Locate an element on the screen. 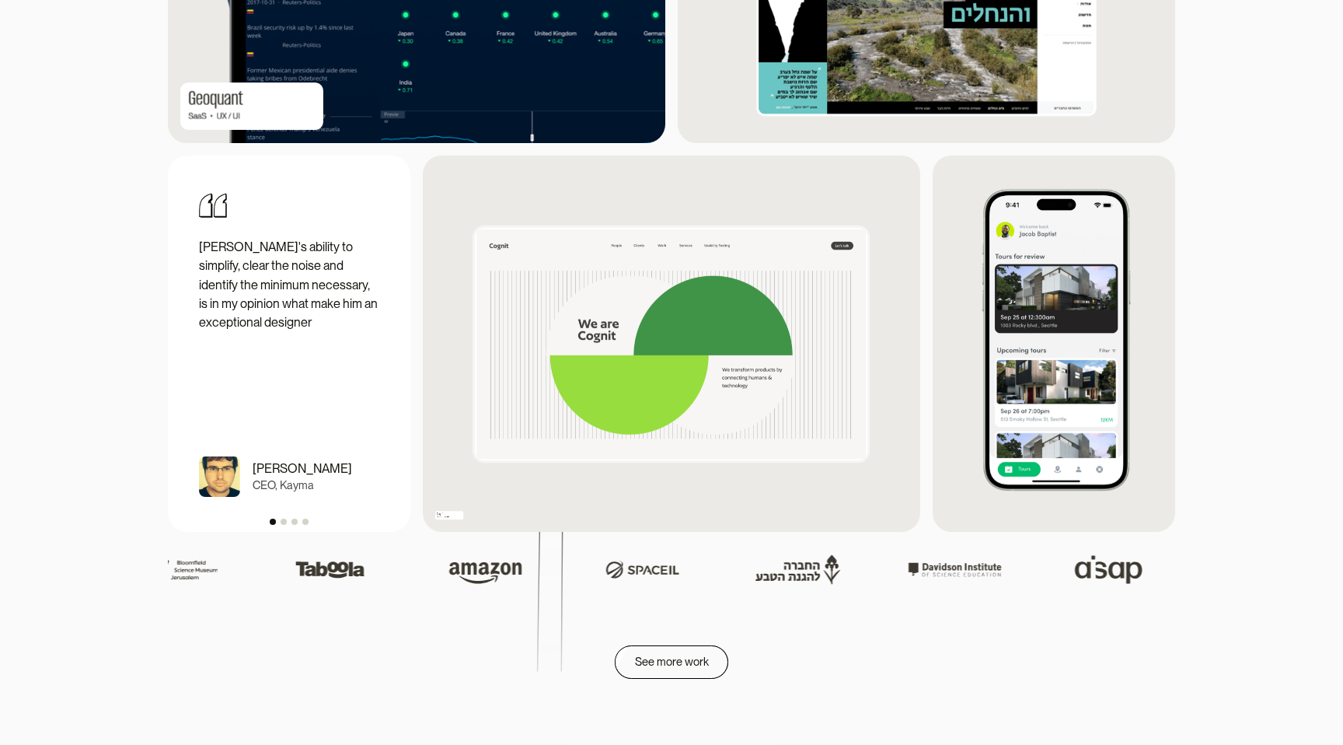 The image size is (1343, 745). img: davidson institute logo is located at coordinates (955, 570).